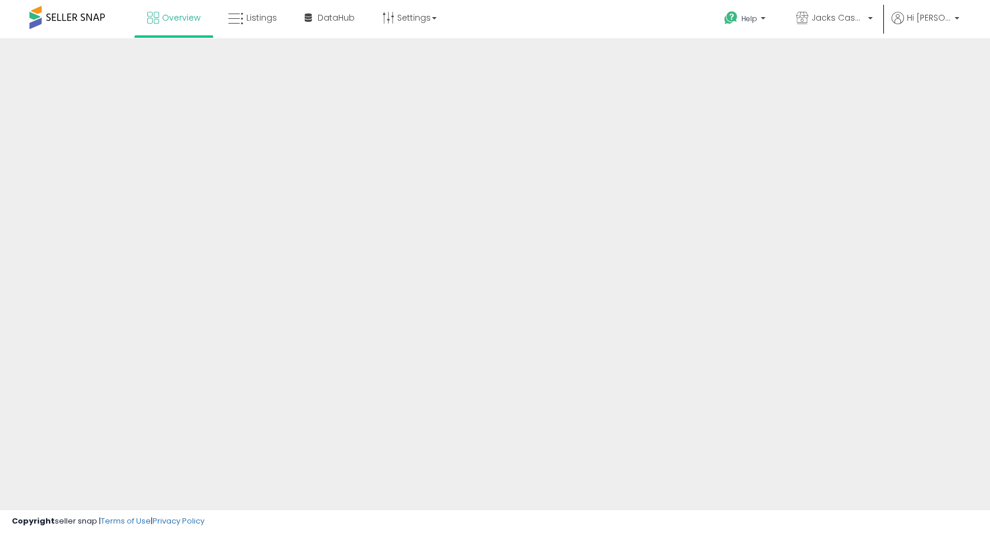  Describe the element at coordinates (33, 521) in the screenshot. I see `strong: Copyright` at that location.